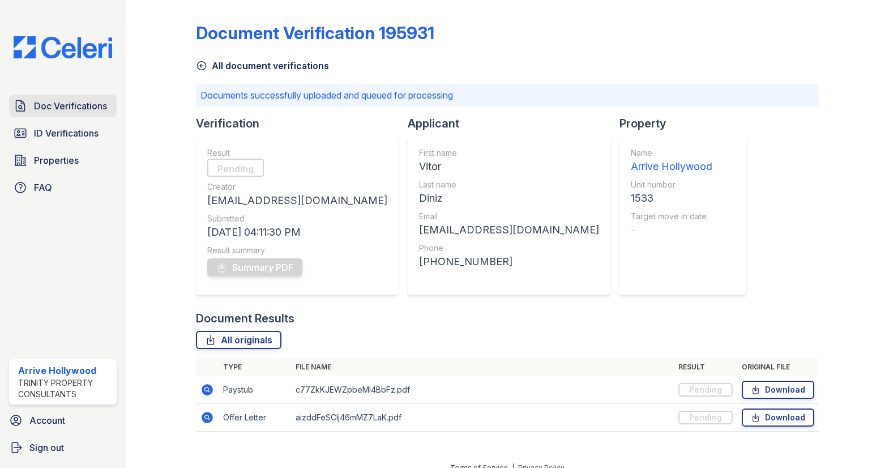 Image resolution: width=889 pixels, height=468 pixels. I want to click on div: Verification, so click(302, 123).